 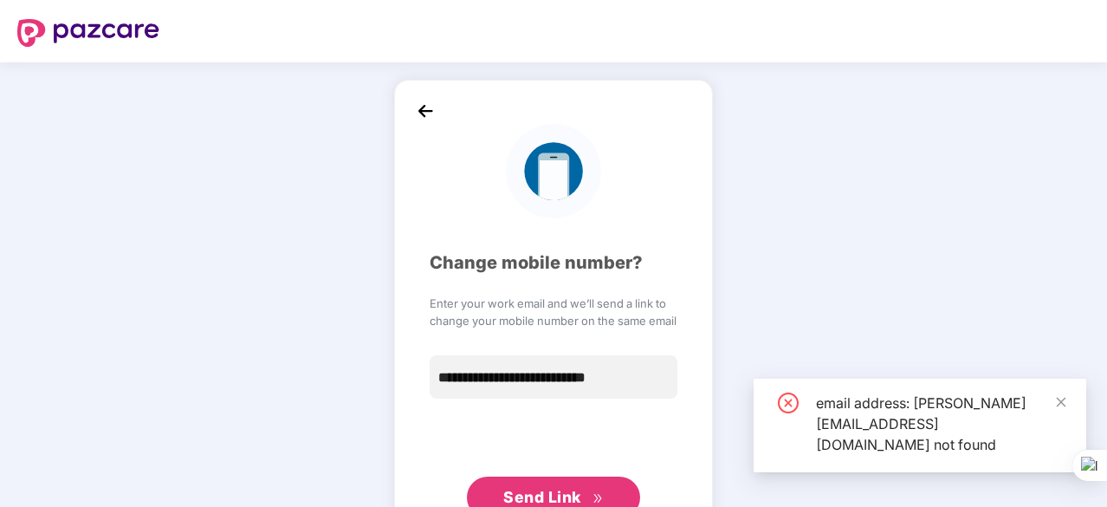 I want to click on div: Change mobile number?, so click(x=554, y=262).